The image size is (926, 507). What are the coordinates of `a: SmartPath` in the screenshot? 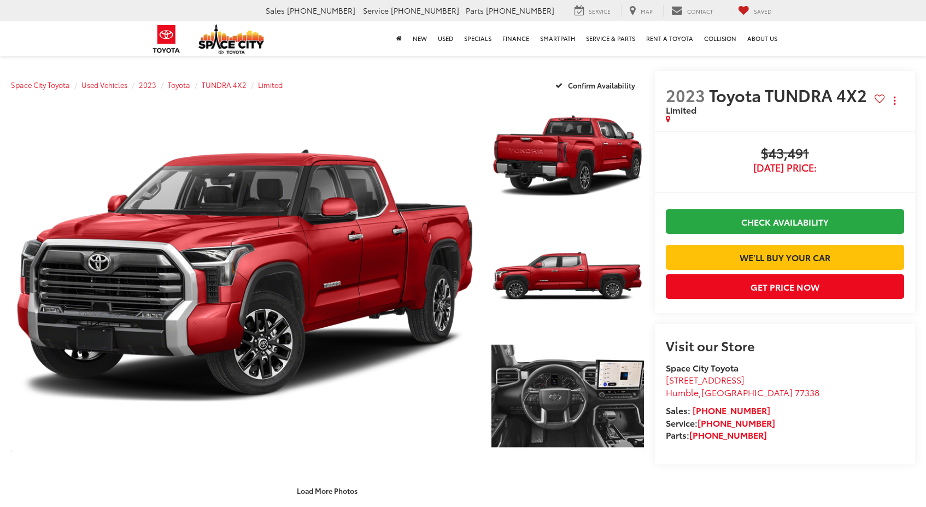 It's located at (557, 38).